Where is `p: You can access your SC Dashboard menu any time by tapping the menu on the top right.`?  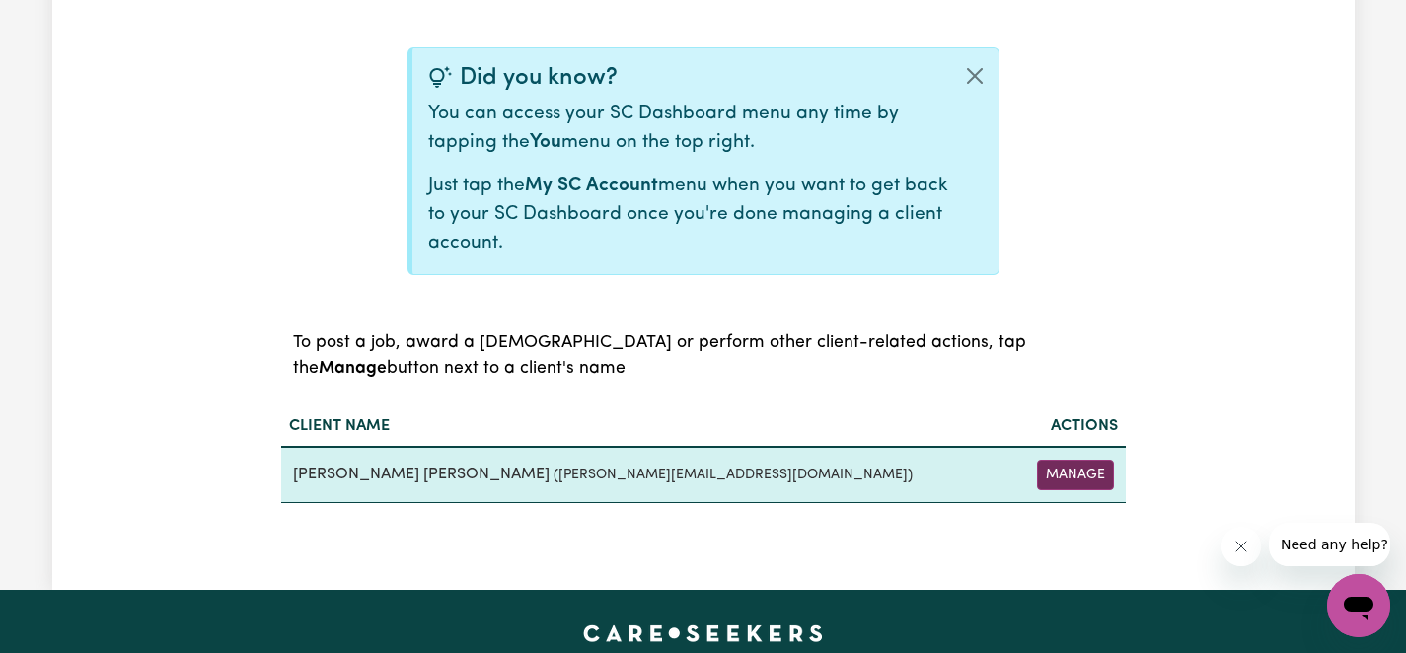
p: You can access your SC Dashboard menu any time by tapping the menu on the top right. is located at coordinates (690, 129).